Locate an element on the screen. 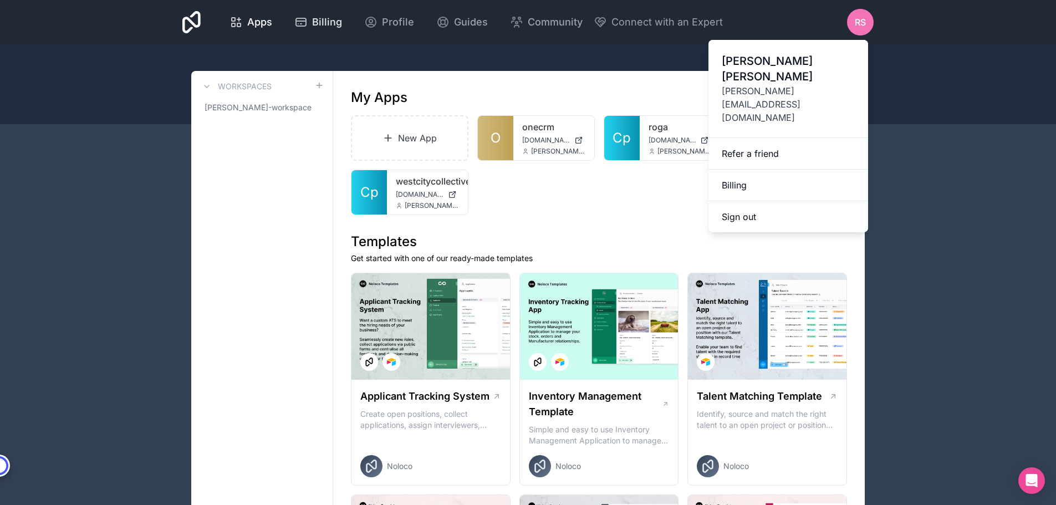  a: Guides is located at coordinates (462, 22).